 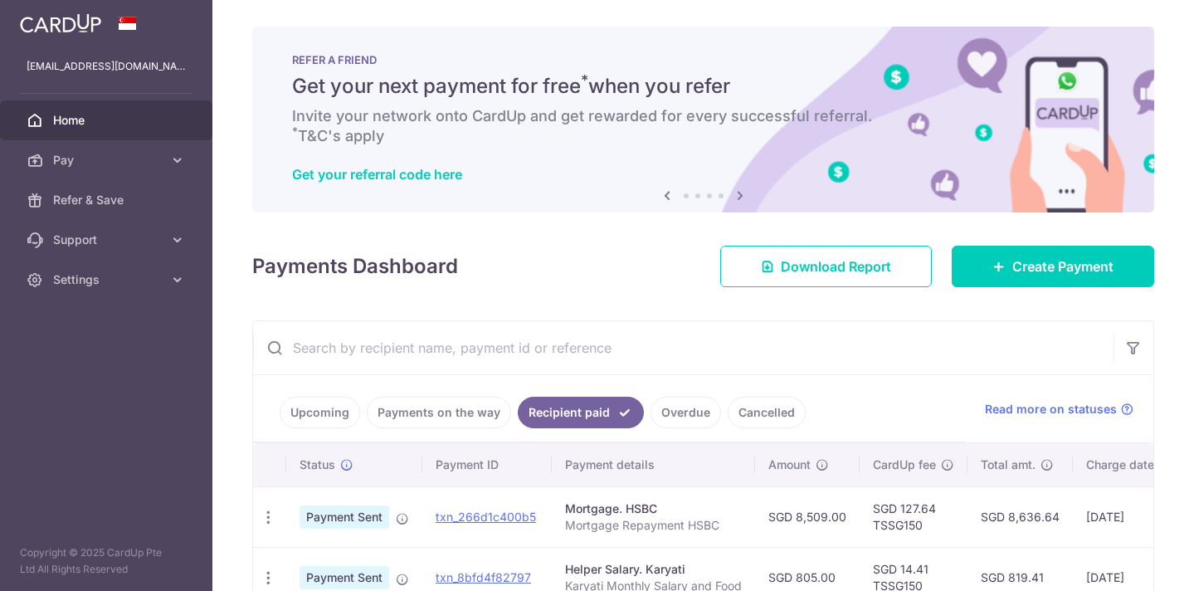 What do you see at coordinates (703, 60) in the screenshot?
I see `p: REFER A FRIEND` at bounding box center [703, 60].